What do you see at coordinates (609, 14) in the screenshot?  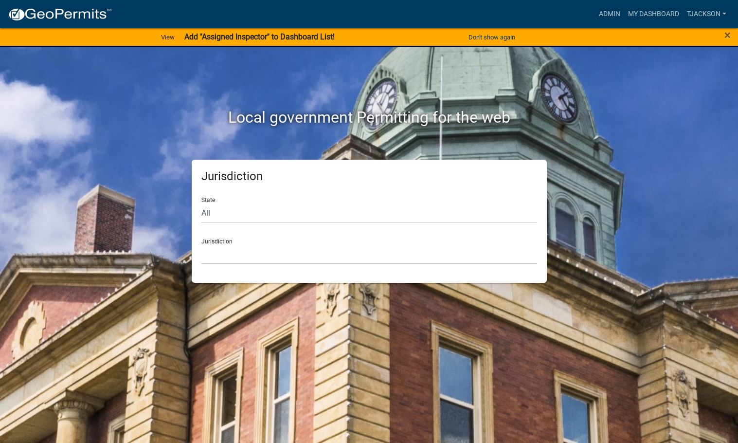 I see `a: Admin` at bounding box center [609, 14].